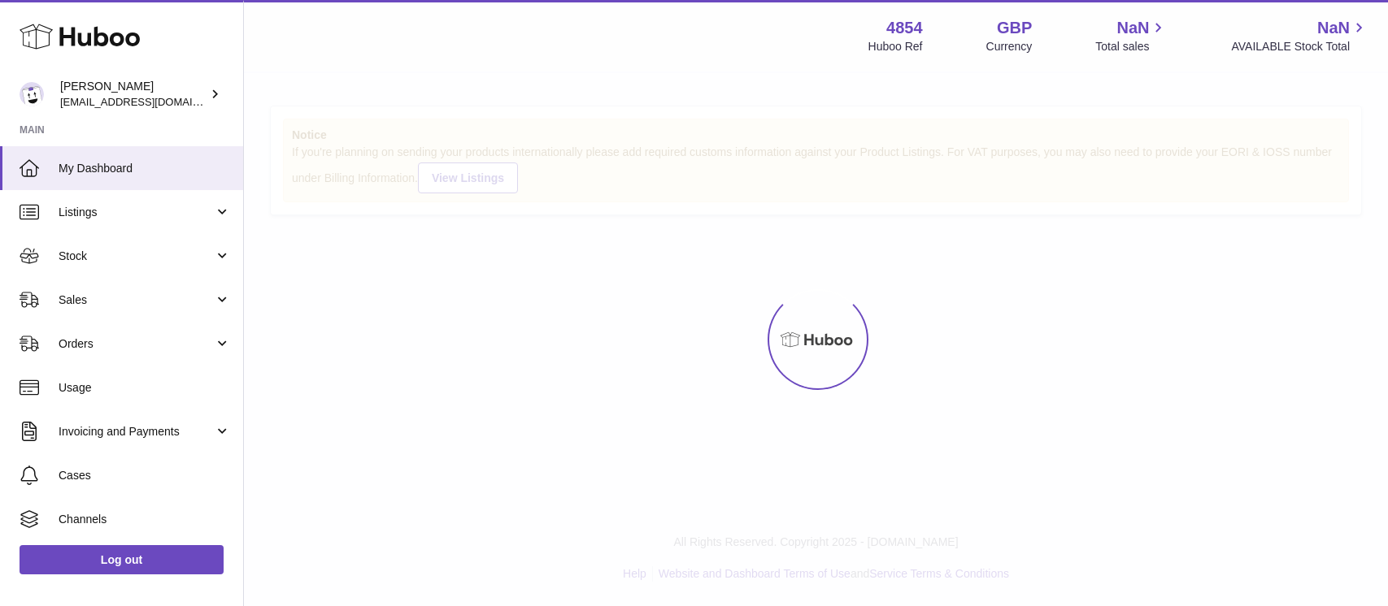 The width and height of the screenshot is (1388, 606). Describe the element at coordinates (145, 168) in the screenshot. I see `span: My Dashboard` at that location.